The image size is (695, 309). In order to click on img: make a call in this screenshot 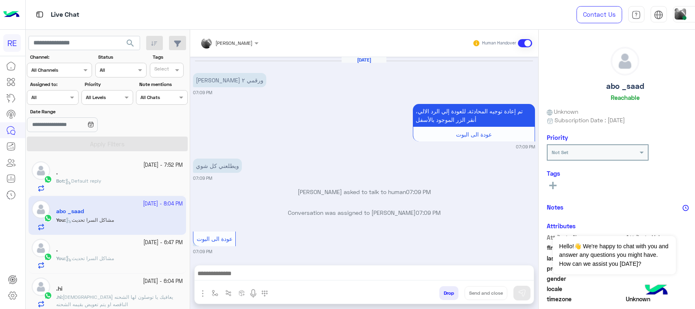, I will do `click(265, 293)`.